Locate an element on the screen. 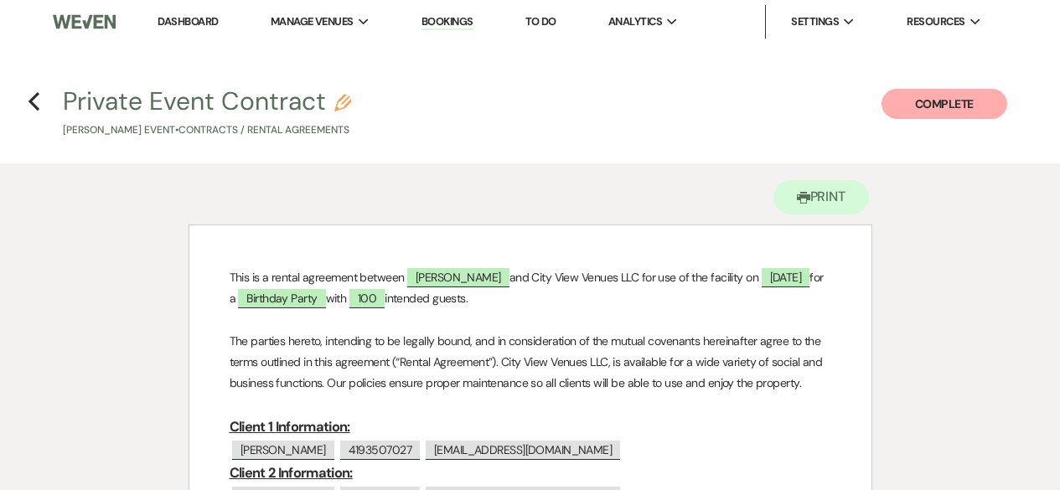 This screenshot has width=1060, height=490. a: Dashboard is located at coordinates (188, 21).